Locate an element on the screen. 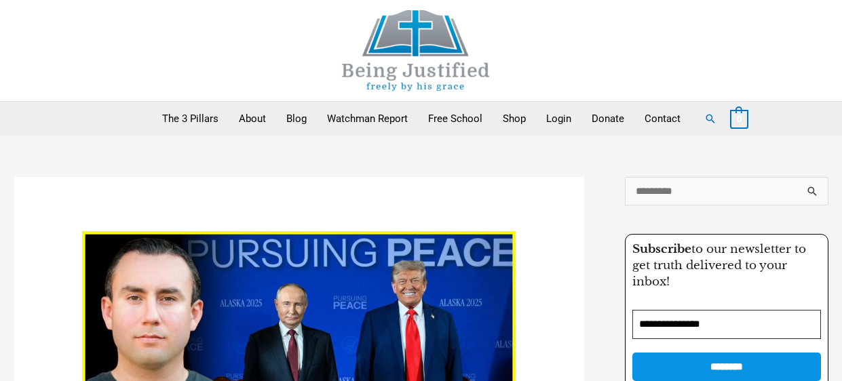 This screenshot has height=381, width=842. a: Shop is located at coordinates (514, 119).